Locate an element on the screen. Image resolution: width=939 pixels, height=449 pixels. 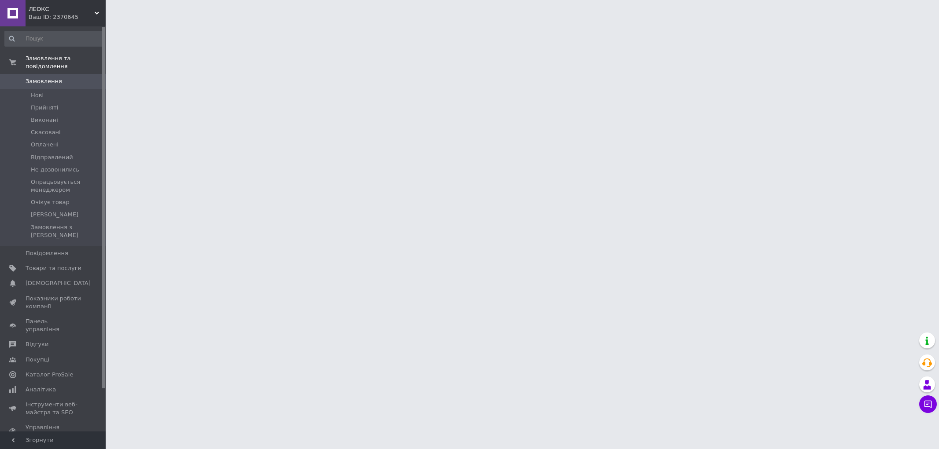
span: Відгуки is located at coordinates (37, 345).